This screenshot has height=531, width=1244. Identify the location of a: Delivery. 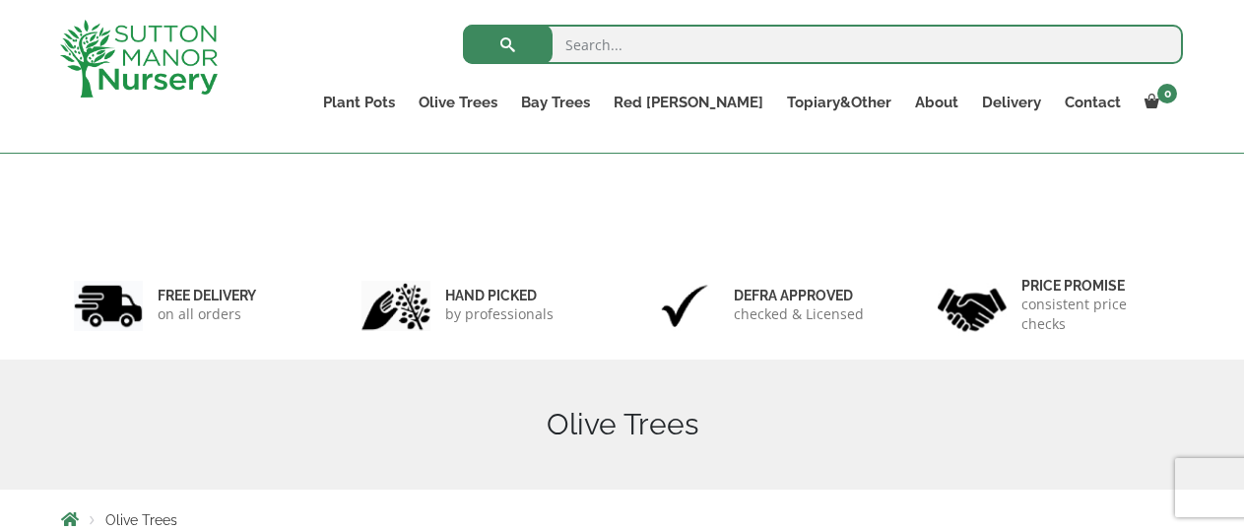
(1012, 102).